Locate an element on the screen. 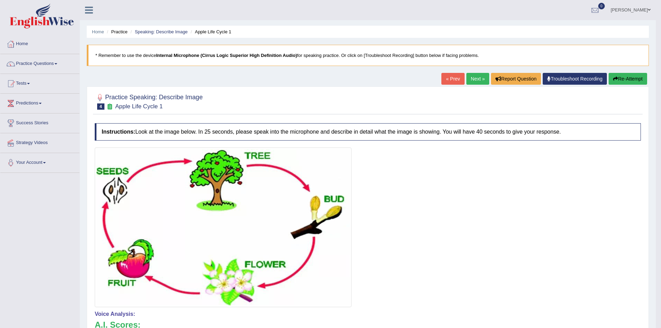  a: Next » is located at coordinates (478, 79).